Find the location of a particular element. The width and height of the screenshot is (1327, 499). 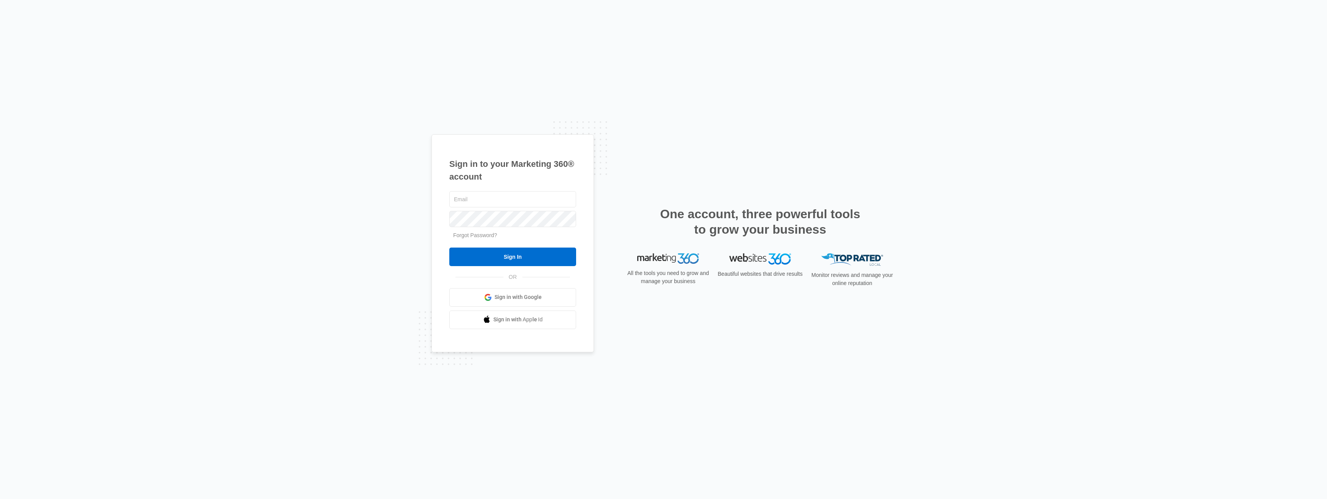

a: Sign in with Google is located at coordinates (513, 298).